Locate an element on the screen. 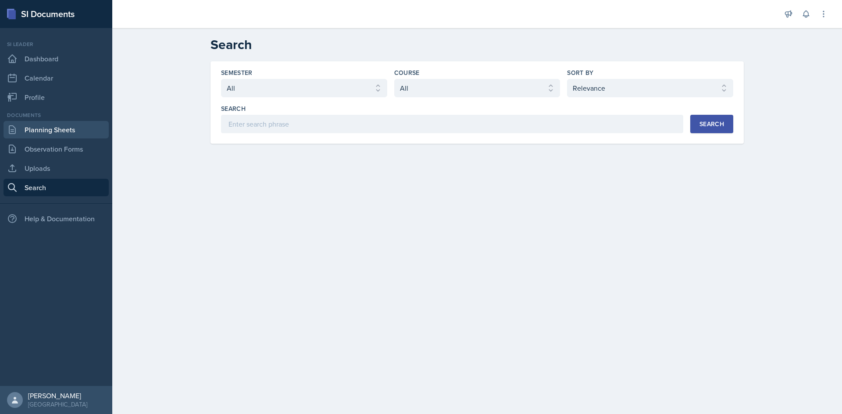  a: Search is located at coordinates (56, 188).